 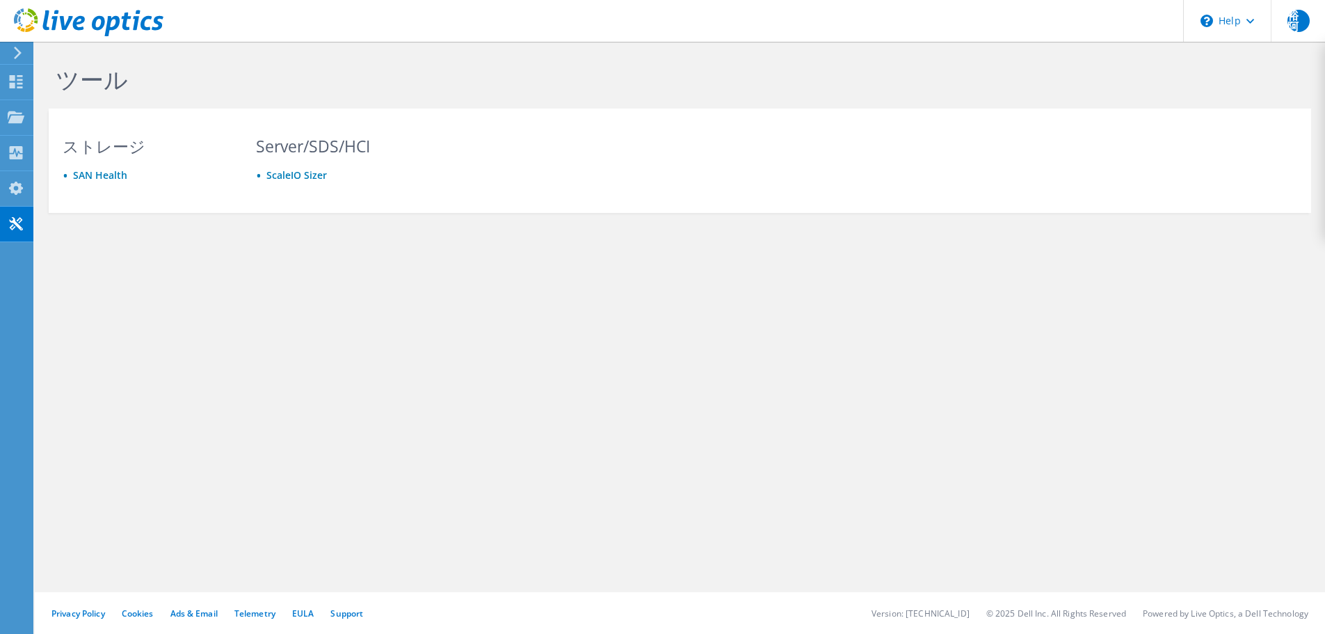 I want to click on a: Cookies, so click(x=138, y=613).